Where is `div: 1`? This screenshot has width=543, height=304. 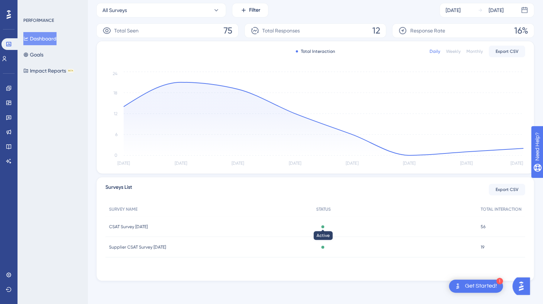 div: 1 is located at coordinates (499, 281).